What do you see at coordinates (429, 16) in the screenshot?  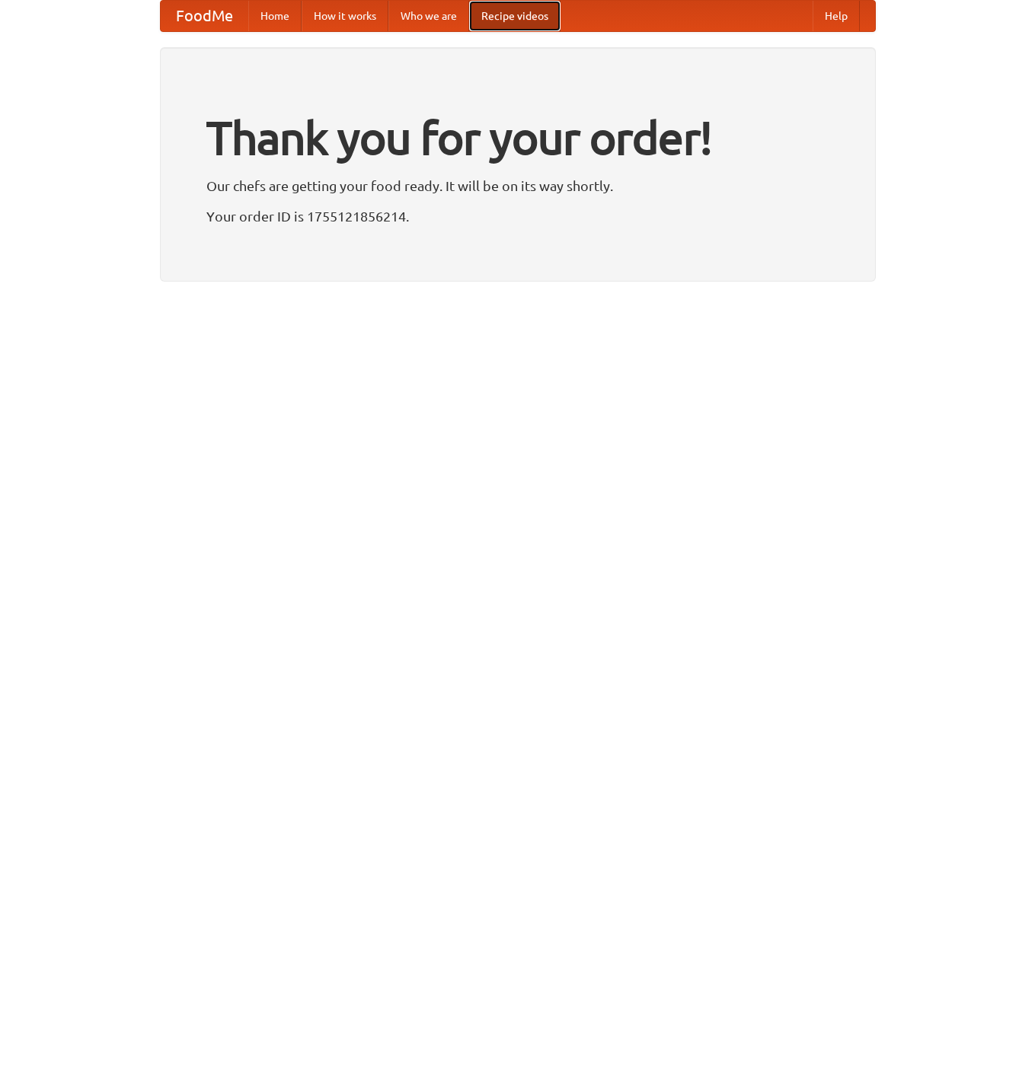 I see `a: Who we are` at bounding box center [429, 16].